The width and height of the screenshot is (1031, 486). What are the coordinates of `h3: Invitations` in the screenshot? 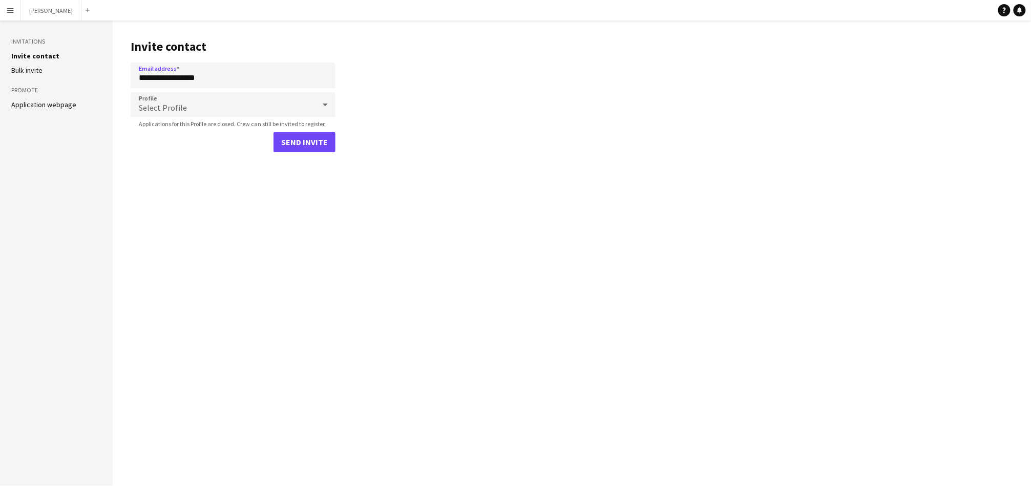 It's located at (56, 41).